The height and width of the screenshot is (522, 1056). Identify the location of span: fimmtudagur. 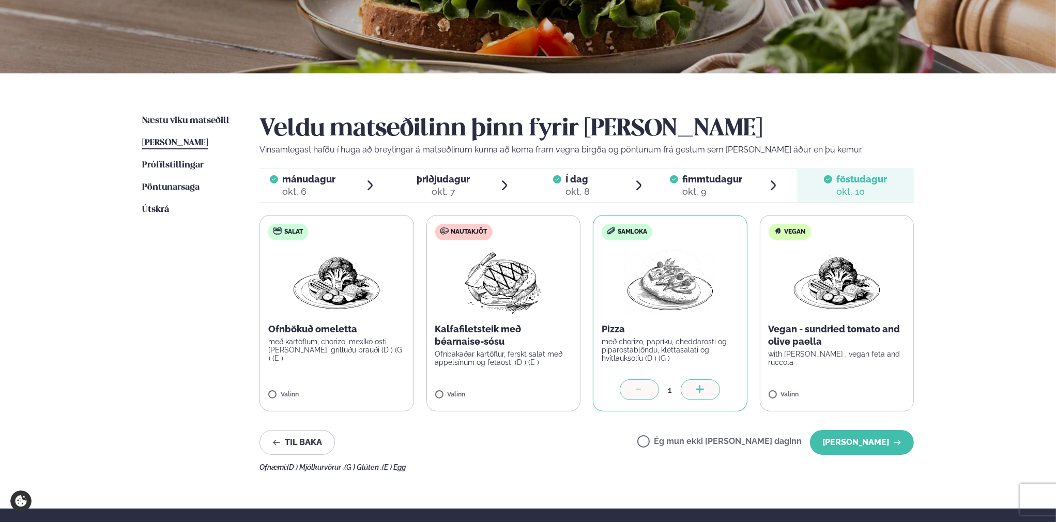
(712, 179).